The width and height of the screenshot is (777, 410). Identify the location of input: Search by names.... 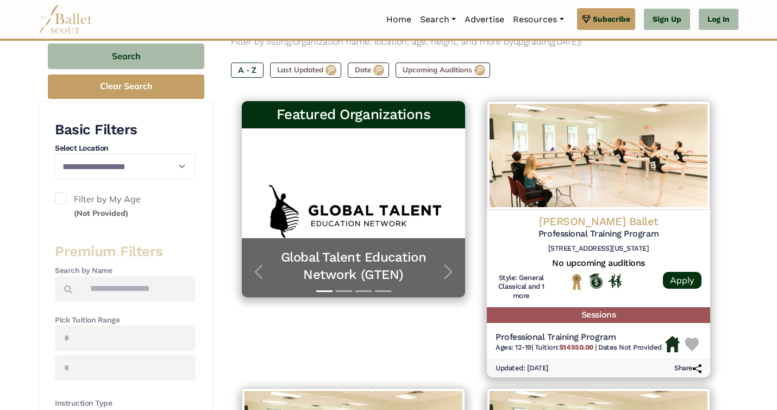
(138, 289).